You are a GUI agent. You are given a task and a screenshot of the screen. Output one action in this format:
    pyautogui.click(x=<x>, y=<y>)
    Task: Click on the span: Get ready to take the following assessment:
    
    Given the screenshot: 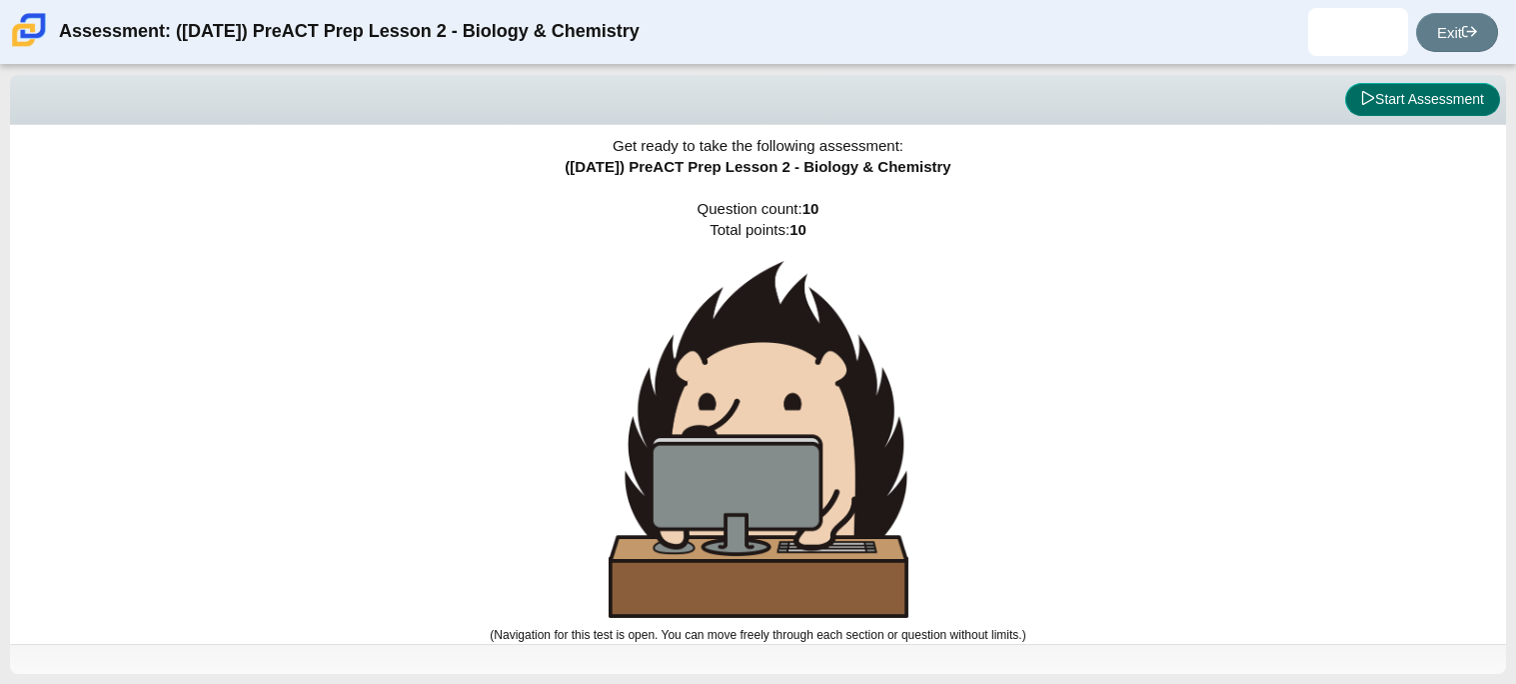 What is the action you would take?
    pyautogui.click(x=758, y=145)
    